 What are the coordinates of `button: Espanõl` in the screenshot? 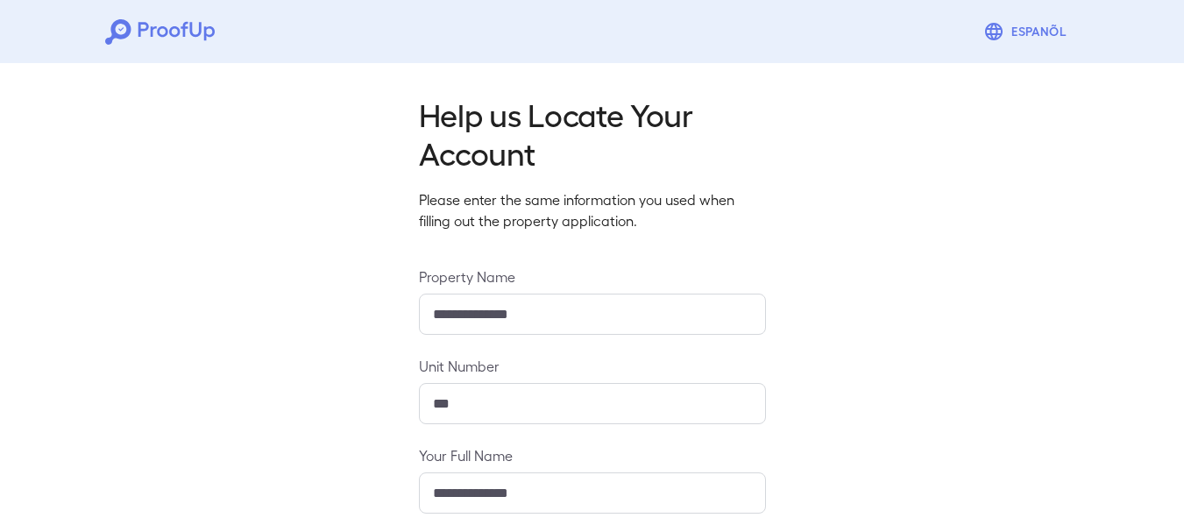 It's located at (1027, 32).